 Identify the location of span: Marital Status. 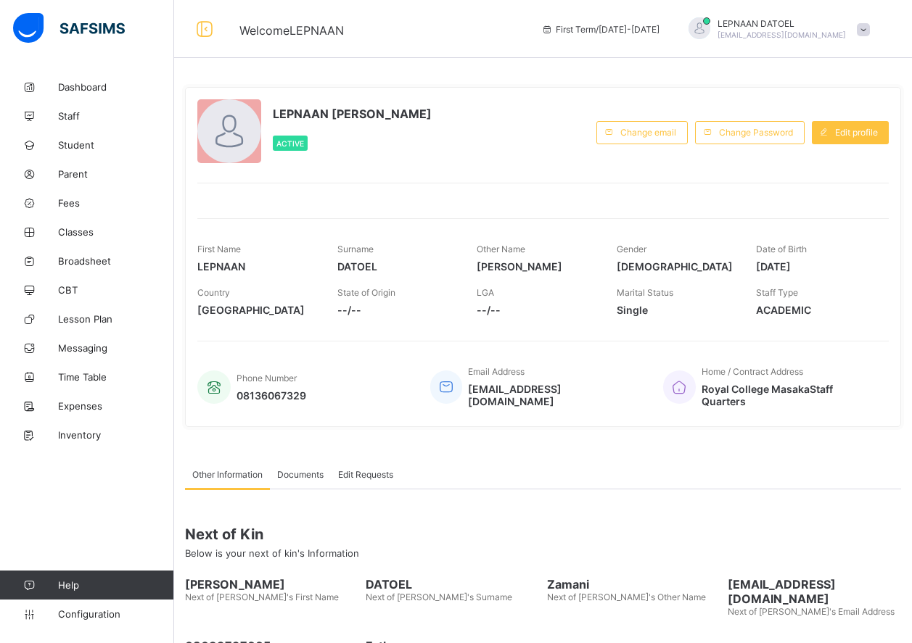
(645, 292).